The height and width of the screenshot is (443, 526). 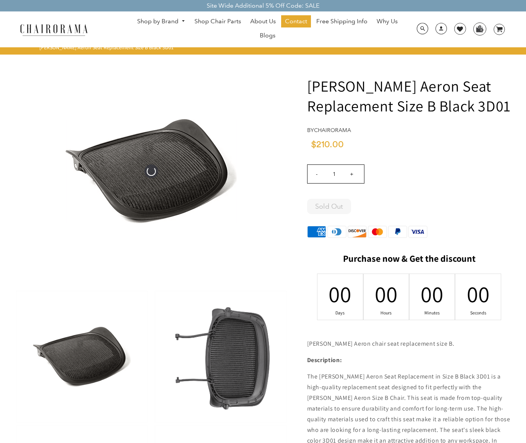 I want to click on span: $210.00, so click(x=327, y=145).